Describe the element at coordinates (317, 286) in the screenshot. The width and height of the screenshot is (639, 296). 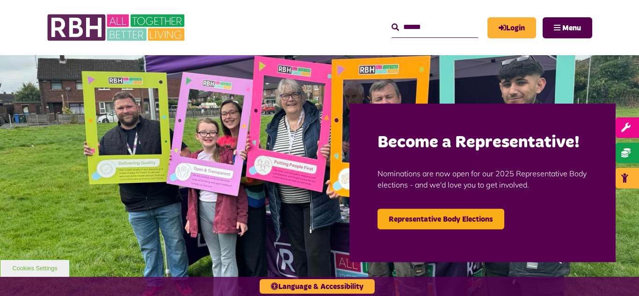
I see `button: Language & Accessibility` at that location.